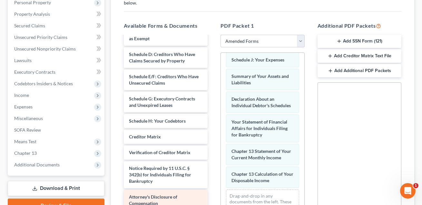 The image size is (422, 205). What do you see at coordinates (57, 72) in the screenshot?
I see `a: Executory Contracts` at bounding box center [57, 72].